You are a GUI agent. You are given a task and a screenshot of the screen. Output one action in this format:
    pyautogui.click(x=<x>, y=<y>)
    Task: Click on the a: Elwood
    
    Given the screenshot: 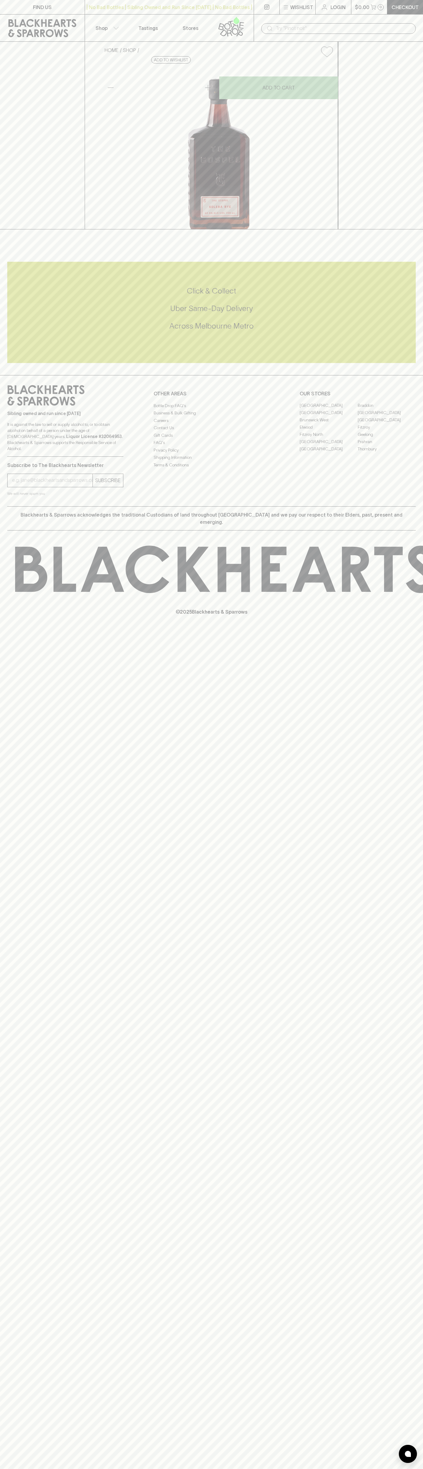 What is the action you would take?
    pyautogui.click(x=329, y=427)
    